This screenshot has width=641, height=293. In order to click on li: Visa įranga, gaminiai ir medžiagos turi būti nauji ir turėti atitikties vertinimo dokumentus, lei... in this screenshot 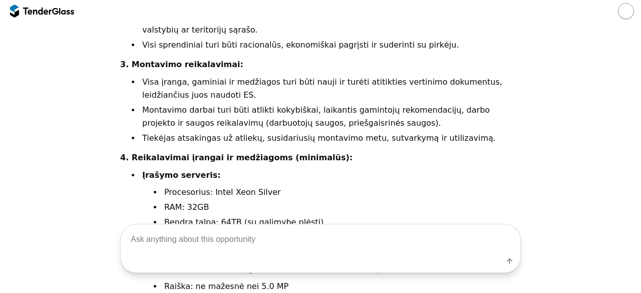, I will do `click(330, 89)`.